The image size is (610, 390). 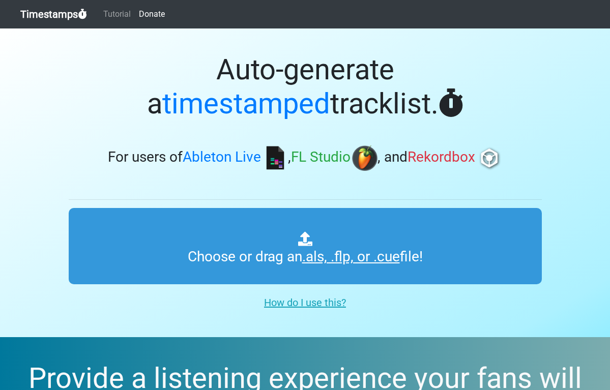 I want to click on a: Tutorial, so click(x=117, y=14).